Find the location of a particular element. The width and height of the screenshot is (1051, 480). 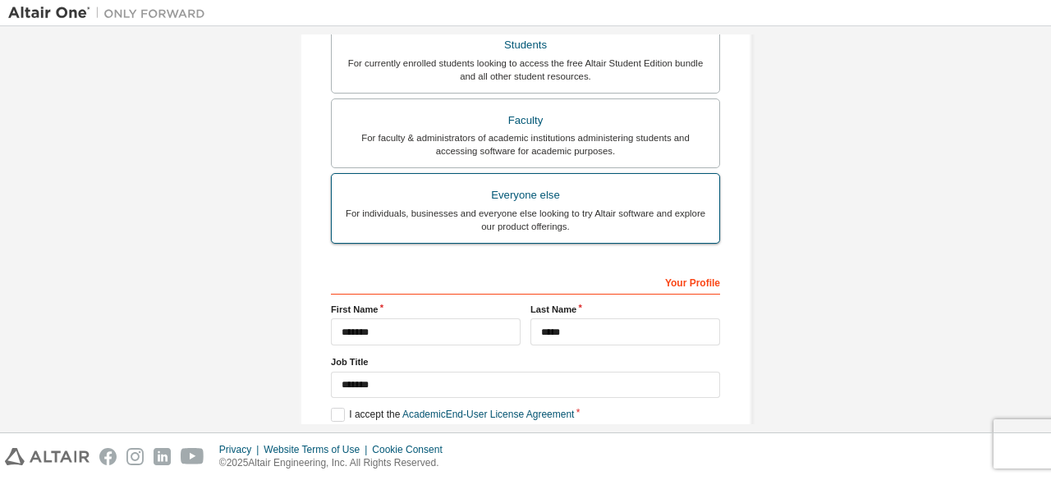

img: instagram.svg is located at coordinates (135, 456).